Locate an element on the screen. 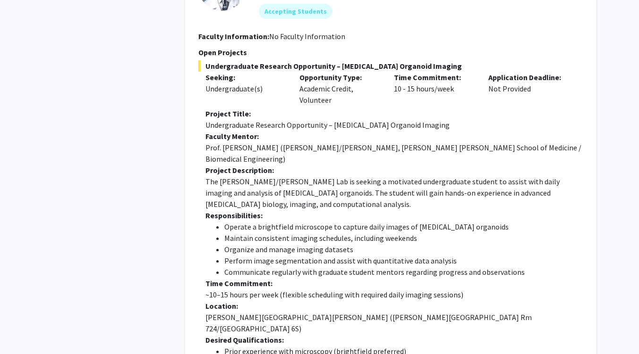 The image size is (639, 354). p: Opportunity Type: is located at coordinates (339, 77).